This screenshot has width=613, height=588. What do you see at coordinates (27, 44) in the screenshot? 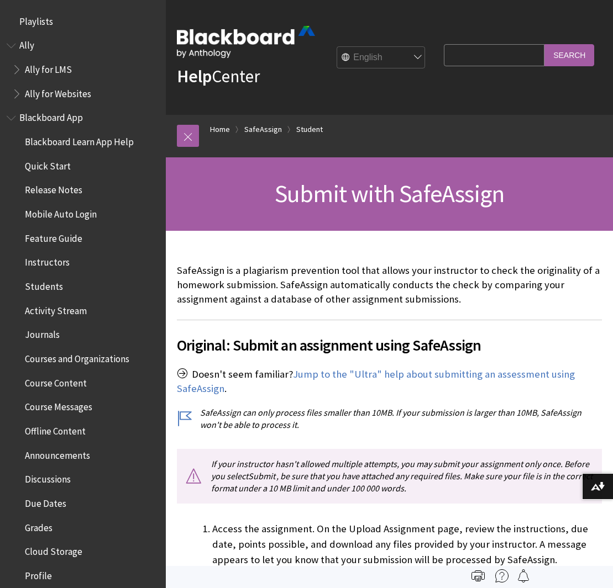
I see `span: Ally` at bounding box center [27, 44].